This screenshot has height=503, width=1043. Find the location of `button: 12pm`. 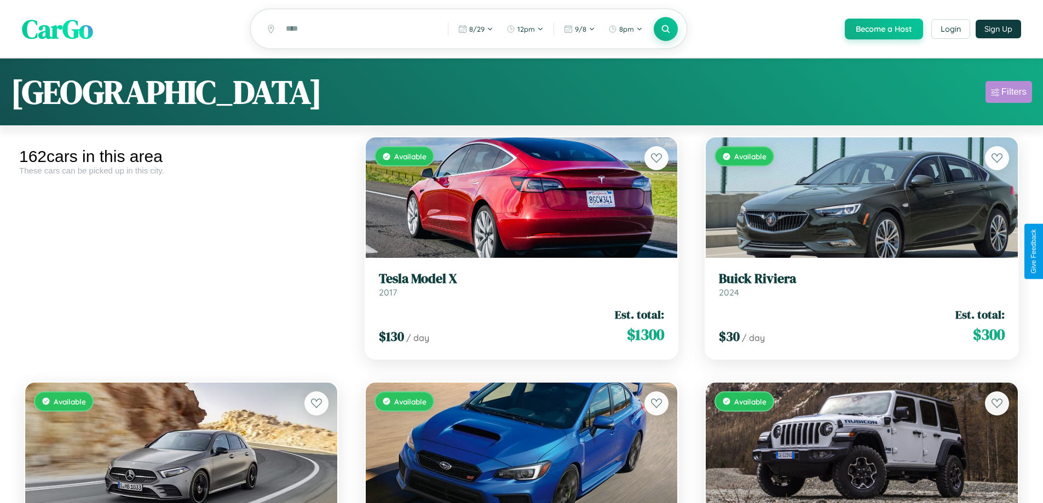

button: 12pm is located at coordinates (525, 29).